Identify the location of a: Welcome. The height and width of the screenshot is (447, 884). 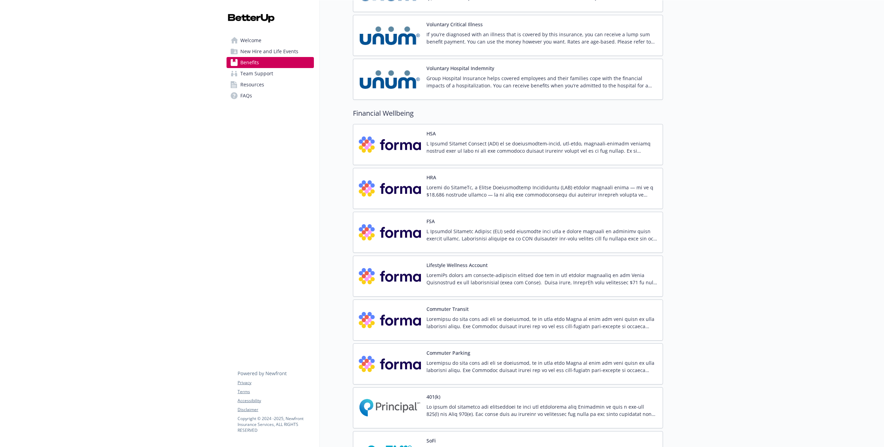
(270, 40).